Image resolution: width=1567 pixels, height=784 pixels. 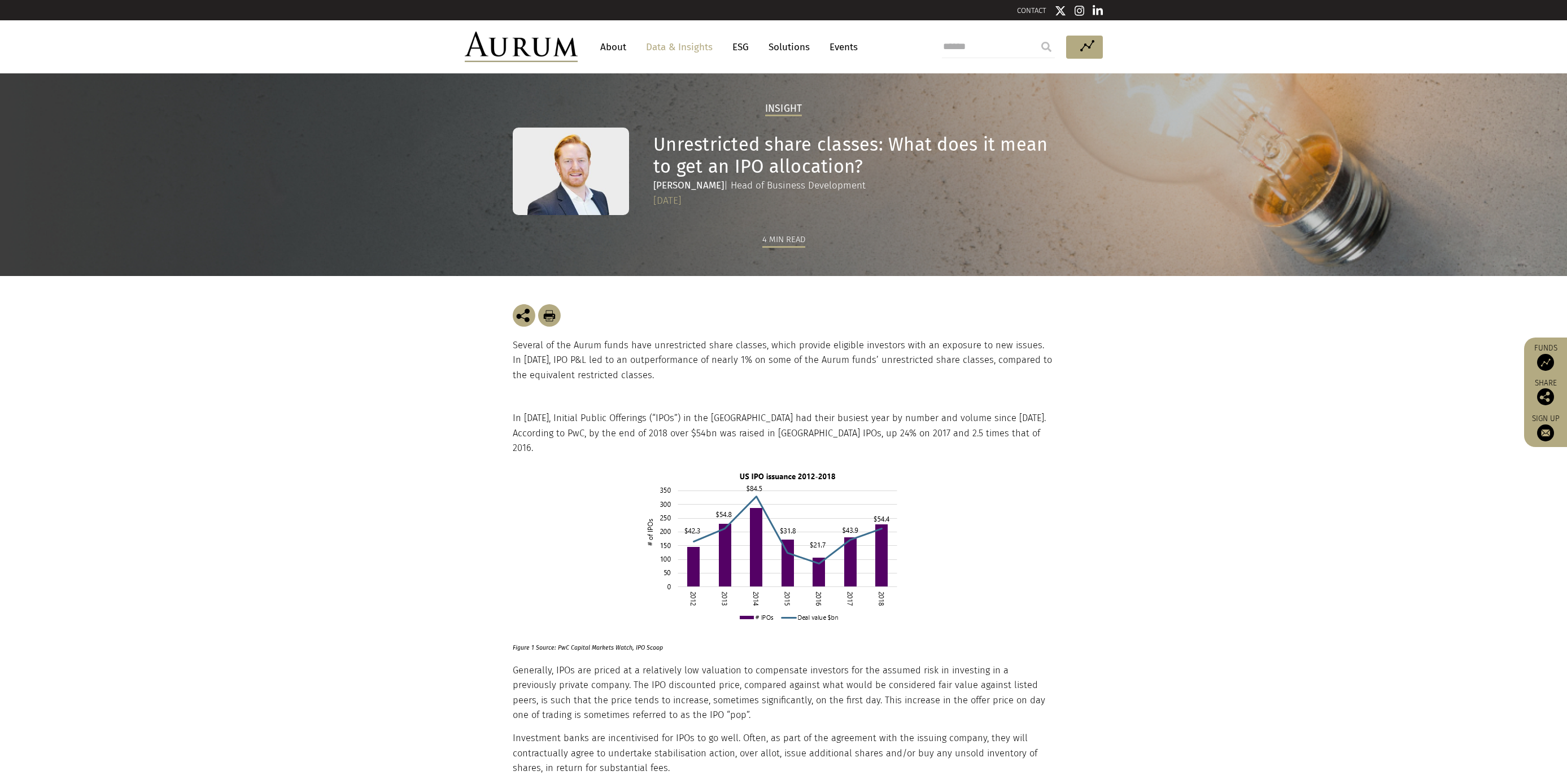 What do you see at coordinates (783, 693) in the screenshot?
I see `p: Generally, IPOs are priced at a relatively low valuation to compensate investors for the assumed ...` at bounding box center [783, 693].